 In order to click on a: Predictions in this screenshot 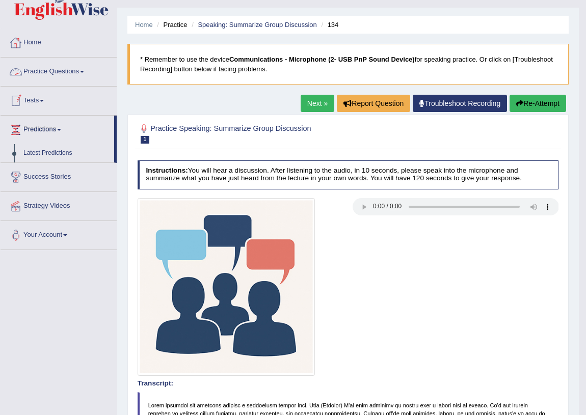, I will do `click(57, 128)`.